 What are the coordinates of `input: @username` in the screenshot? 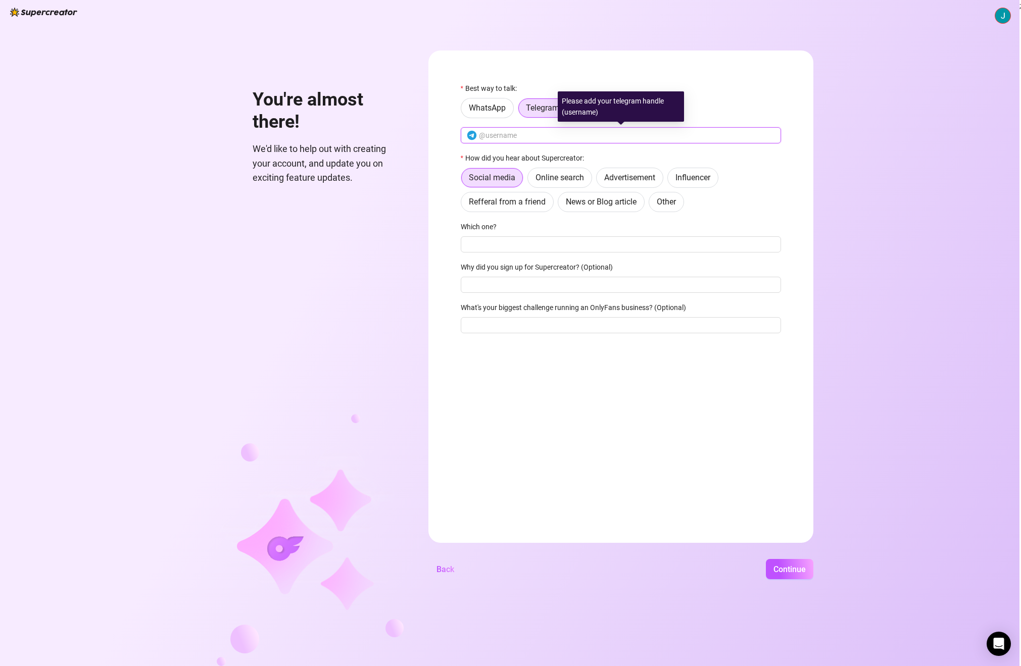 It's located at (627, 135).